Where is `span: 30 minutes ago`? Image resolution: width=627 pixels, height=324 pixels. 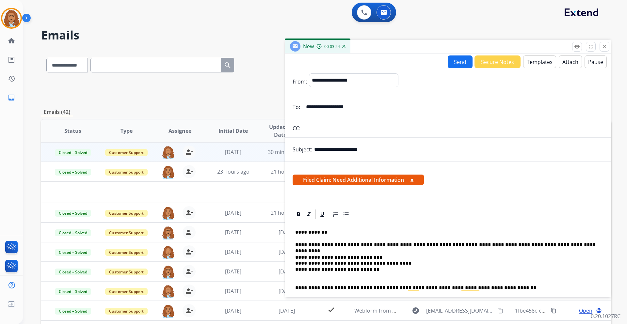 span: 30 minutes ago is located at coordinates (287, 152).